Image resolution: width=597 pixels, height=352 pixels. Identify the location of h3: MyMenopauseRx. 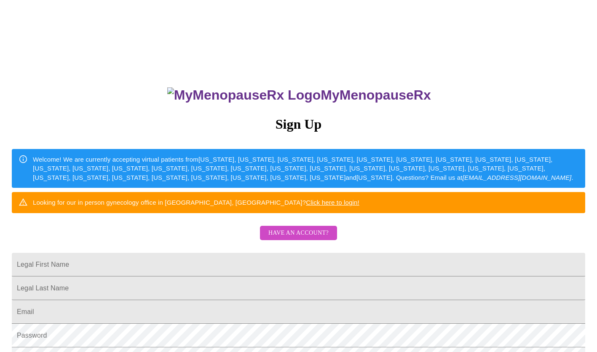
(299, 95).